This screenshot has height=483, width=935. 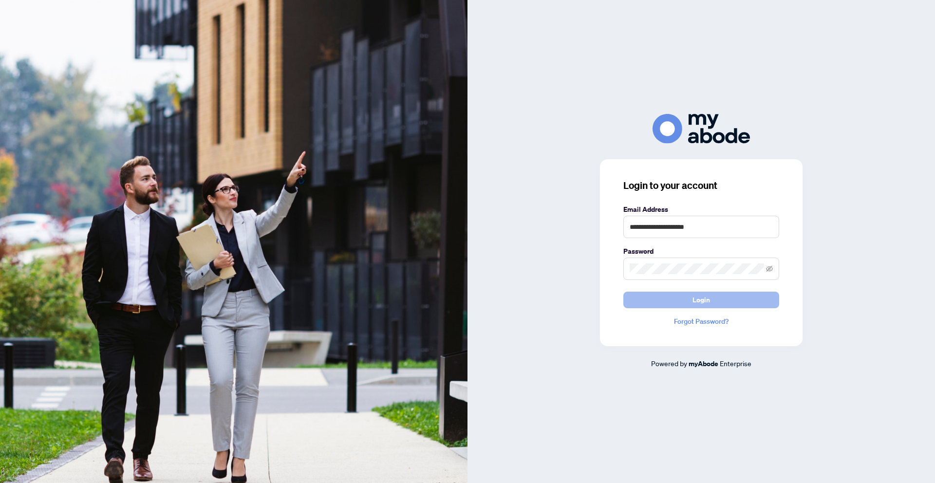 What do you see at coordinates (735, 363) in the screenshot?
I see `span: Enterprise` at bounding box center [735, 363].